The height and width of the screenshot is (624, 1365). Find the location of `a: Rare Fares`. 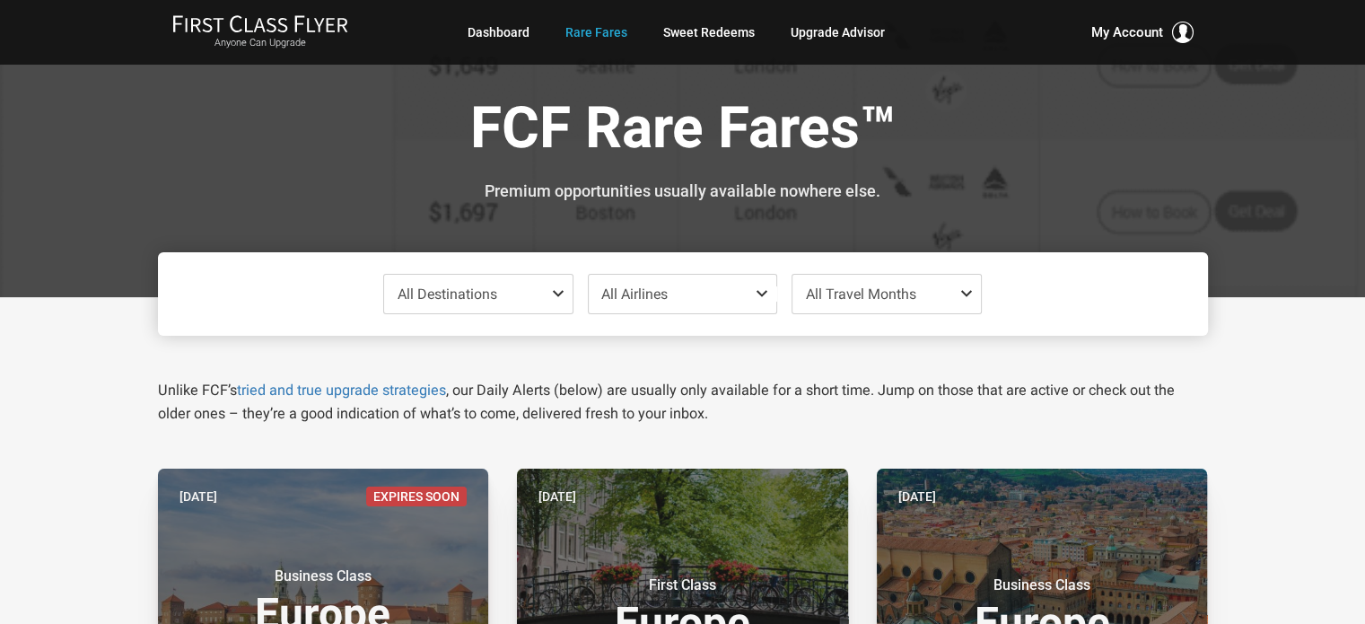

a: Rare Fares is located at coordinates (596, 32).